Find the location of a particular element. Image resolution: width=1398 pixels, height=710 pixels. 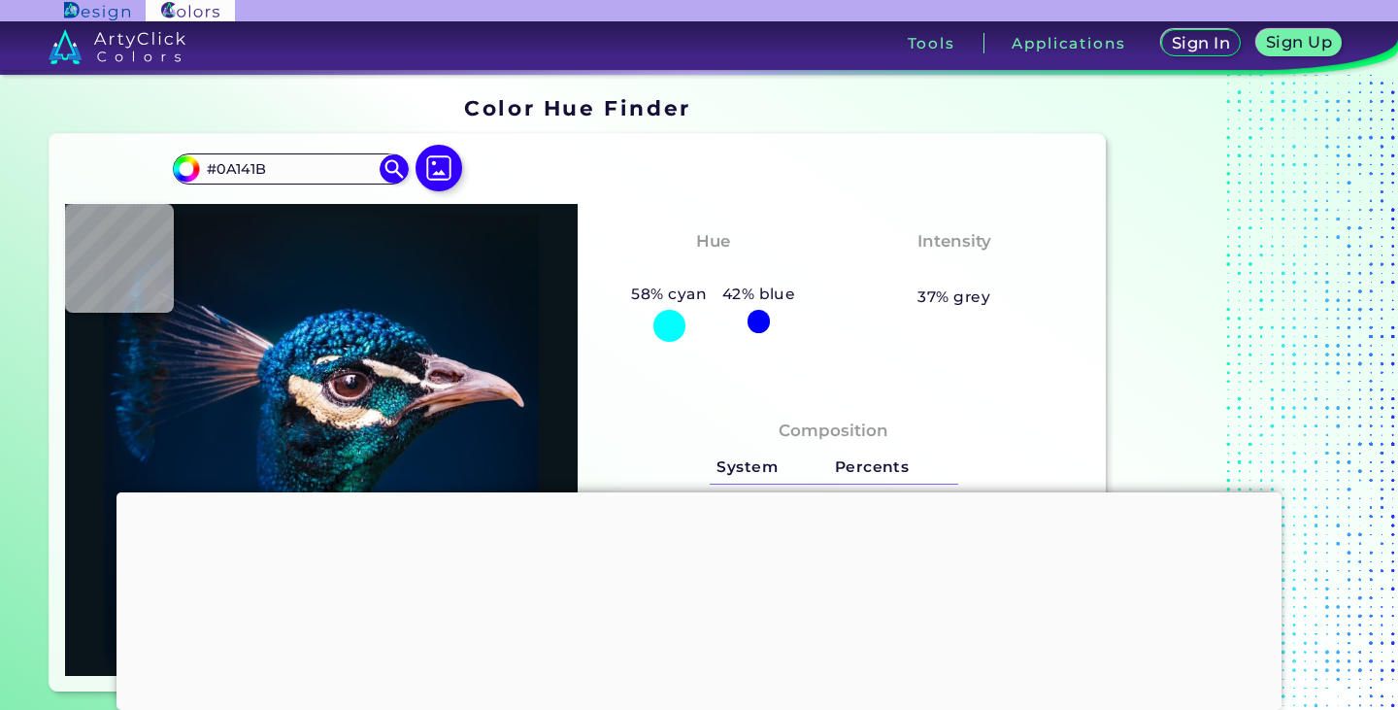

h5: Sign Up is located at coordinates (1299, 42).